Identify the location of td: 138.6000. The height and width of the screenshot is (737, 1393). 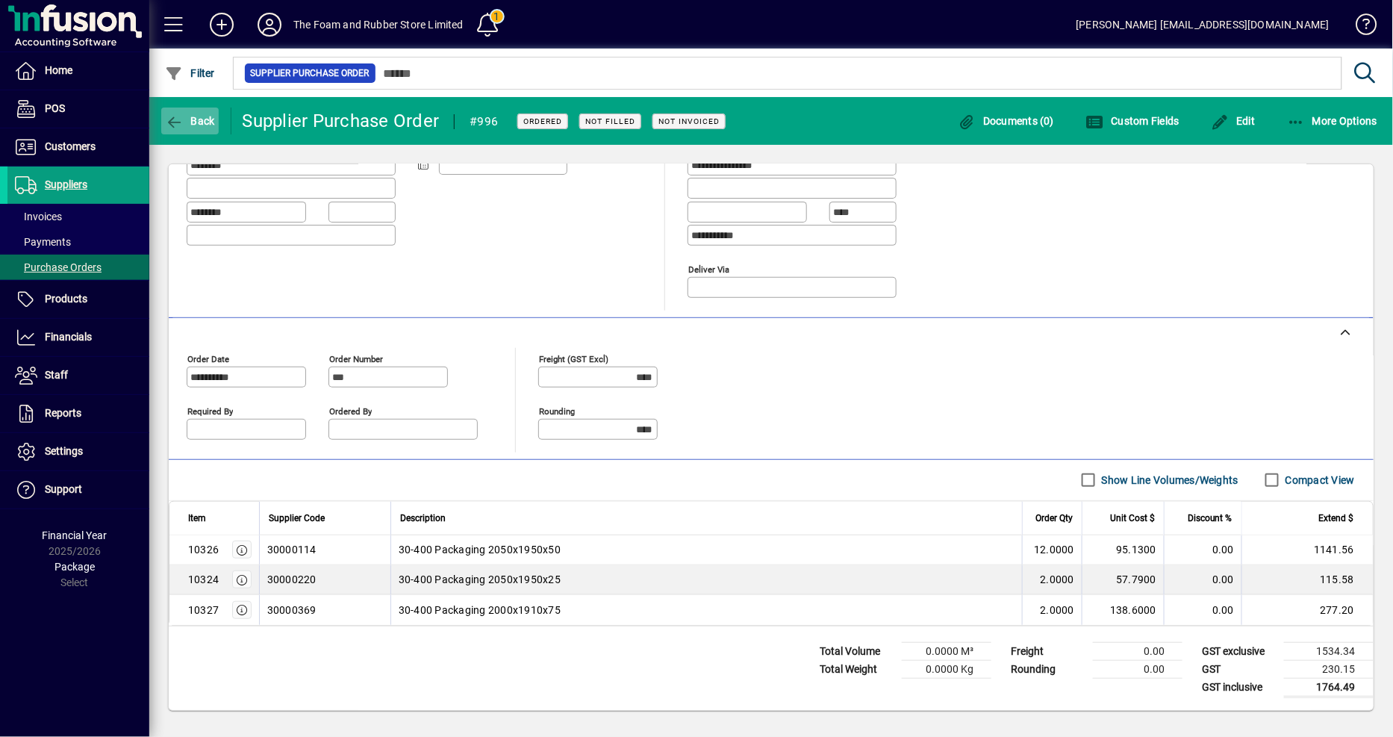
(1122, 610).